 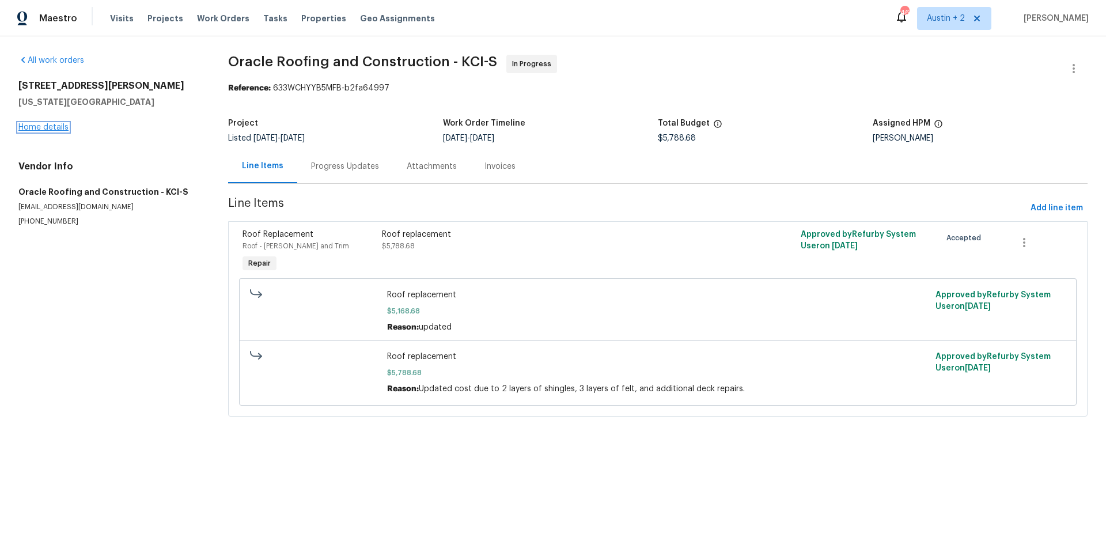 What do you see at coordinates (345, 166) in the screenshot?
I see `div: Progress Updates` at bounding box center [345, 166].